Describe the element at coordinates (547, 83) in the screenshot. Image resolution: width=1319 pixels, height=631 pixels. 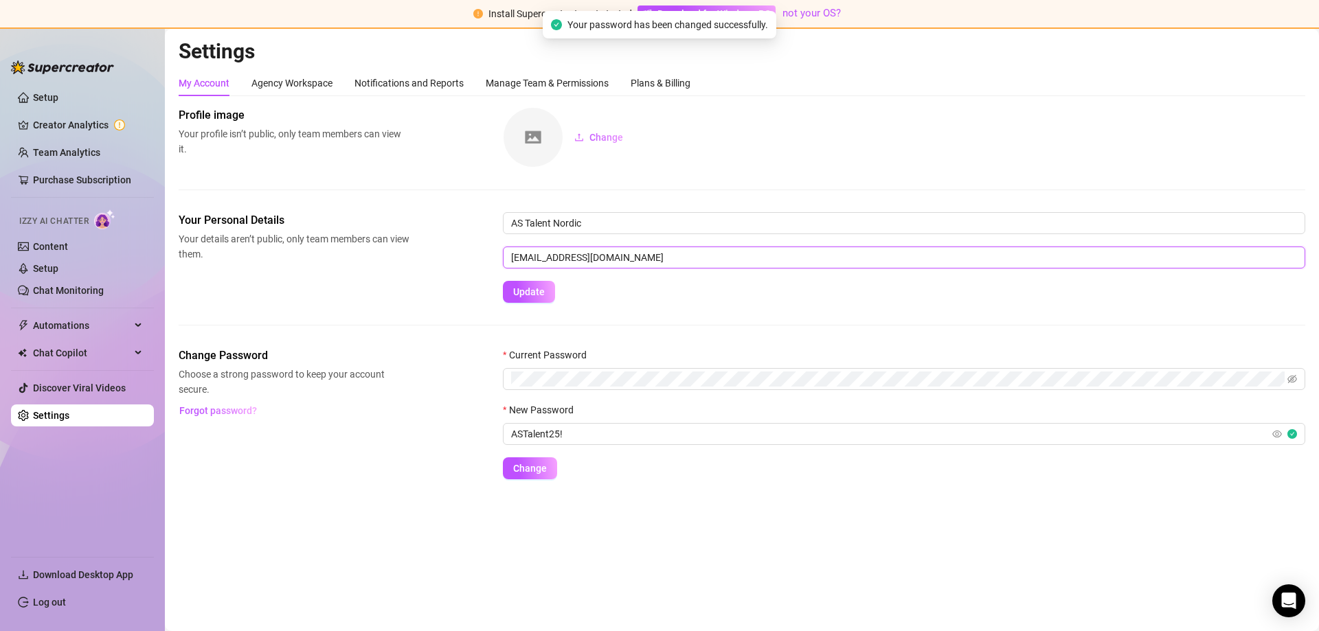
I see `div: Manage Team & Permissions` at that location.